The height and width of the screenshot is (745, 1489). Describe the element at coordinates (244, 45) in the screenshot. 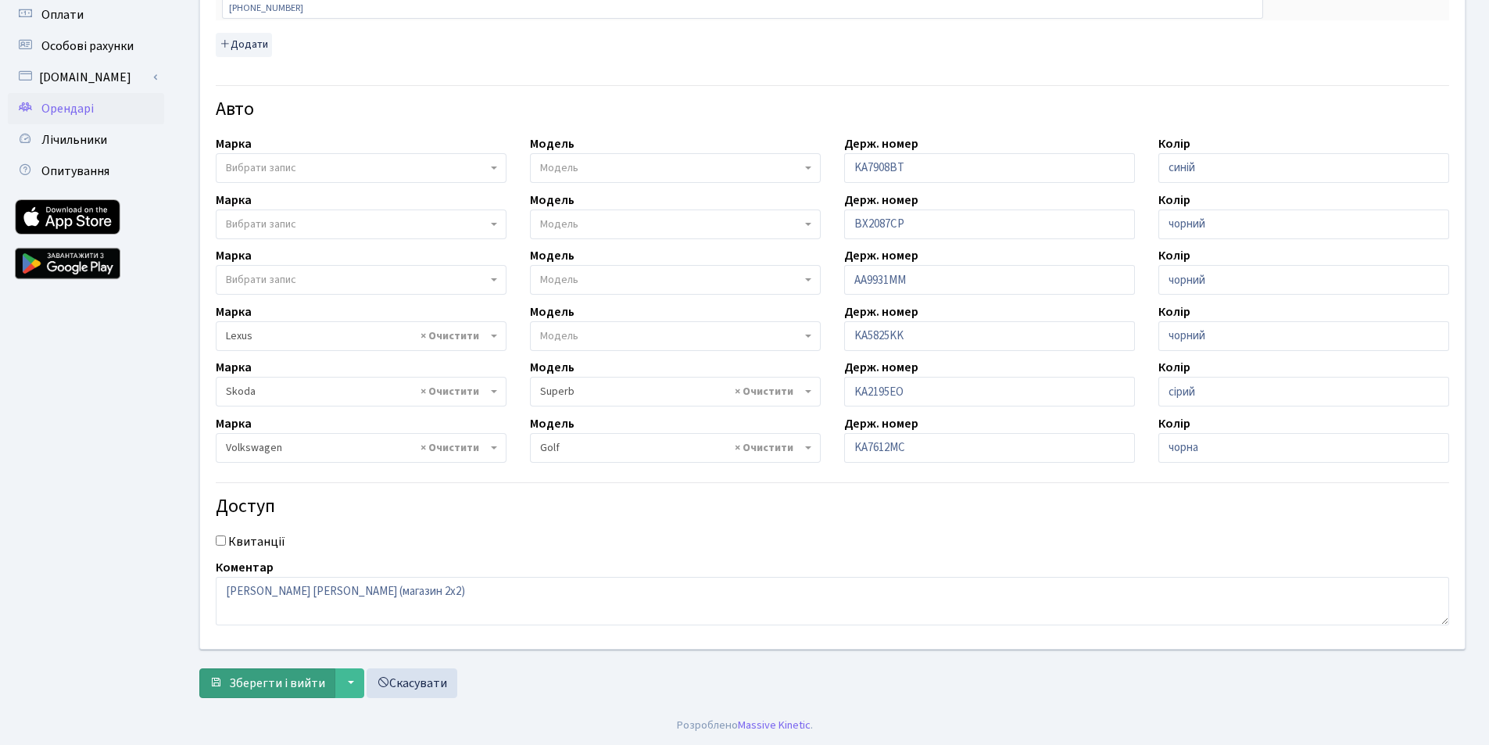

I see `button: Додати` at that location.